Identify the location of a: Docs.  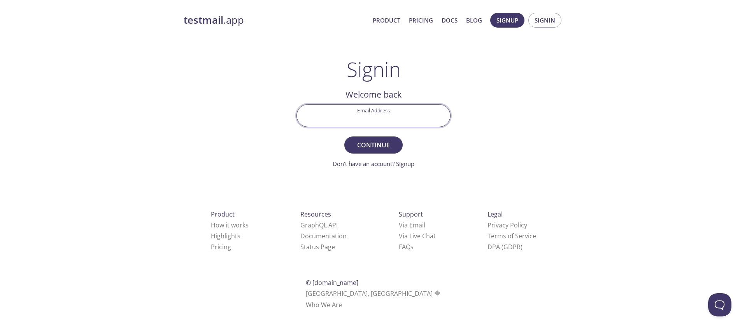
(450, 20).